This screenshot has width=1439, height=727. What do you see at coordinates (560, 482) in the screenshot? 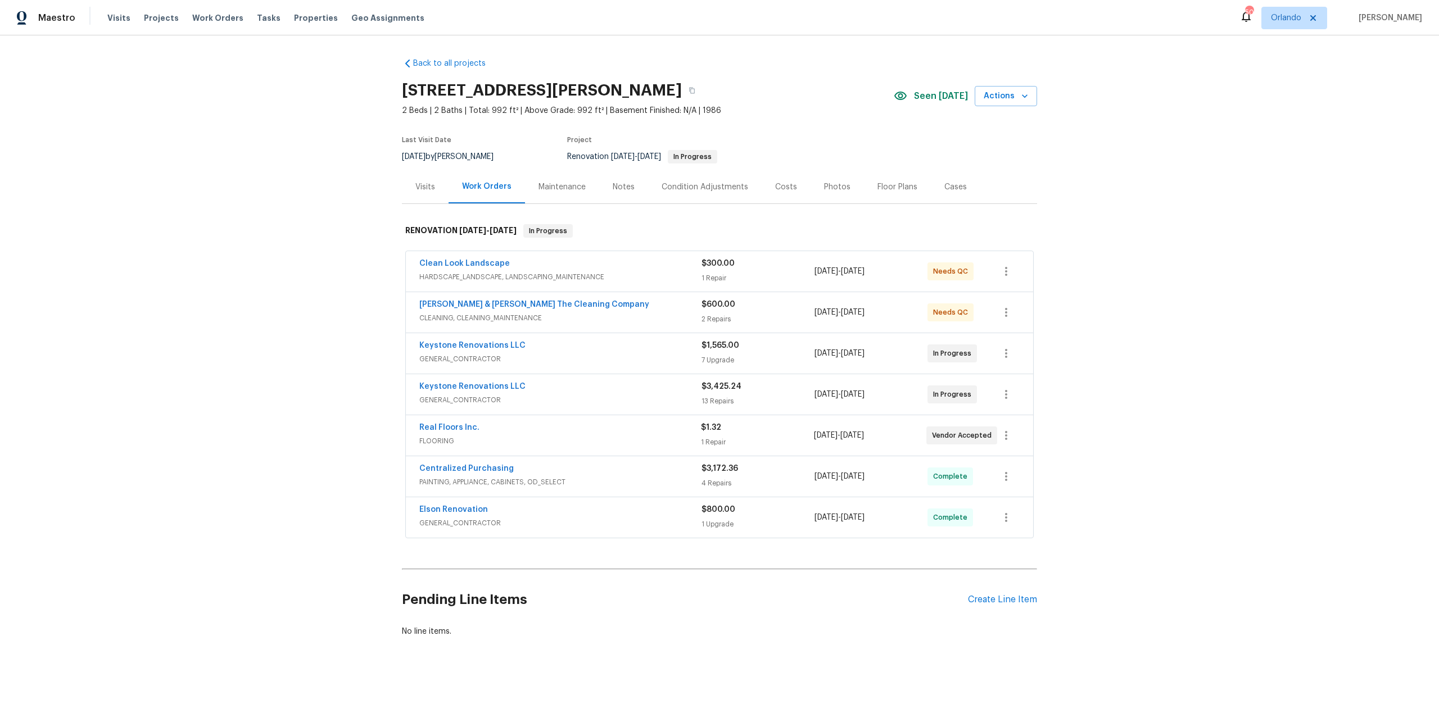
I see `span: PAINTING, APPLIANCE, CABINETS, OD_SELECT` at bounding box center [560, 482].